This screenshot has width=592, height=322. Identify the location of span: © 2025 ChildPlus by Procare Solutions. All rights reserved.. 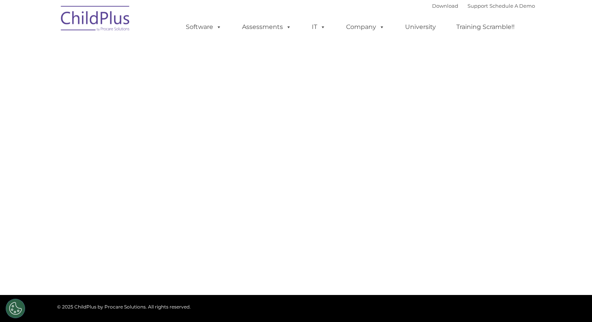
(124, 306).